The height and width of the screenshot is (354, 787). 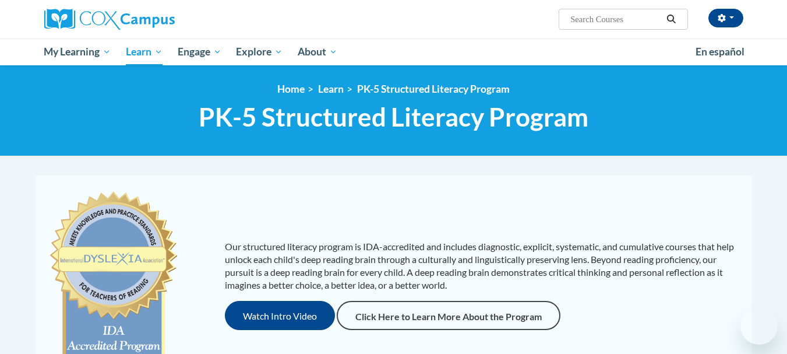 I want to click on span: My Learning, so click(x=77, y=52).